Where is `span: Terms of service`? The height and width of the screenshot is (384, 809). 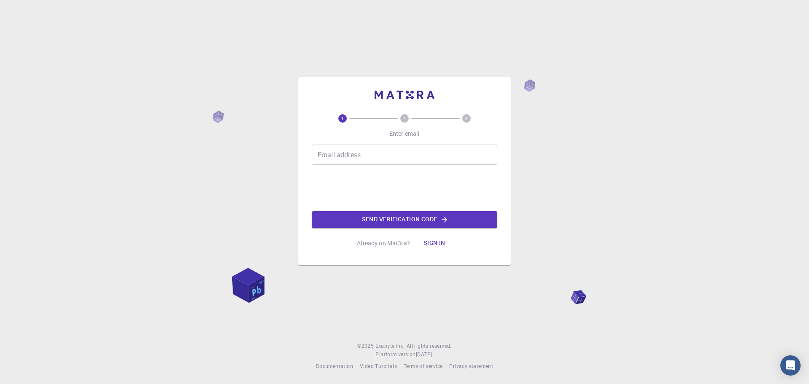
span: Terms of service is located at coordinates (423, 366).